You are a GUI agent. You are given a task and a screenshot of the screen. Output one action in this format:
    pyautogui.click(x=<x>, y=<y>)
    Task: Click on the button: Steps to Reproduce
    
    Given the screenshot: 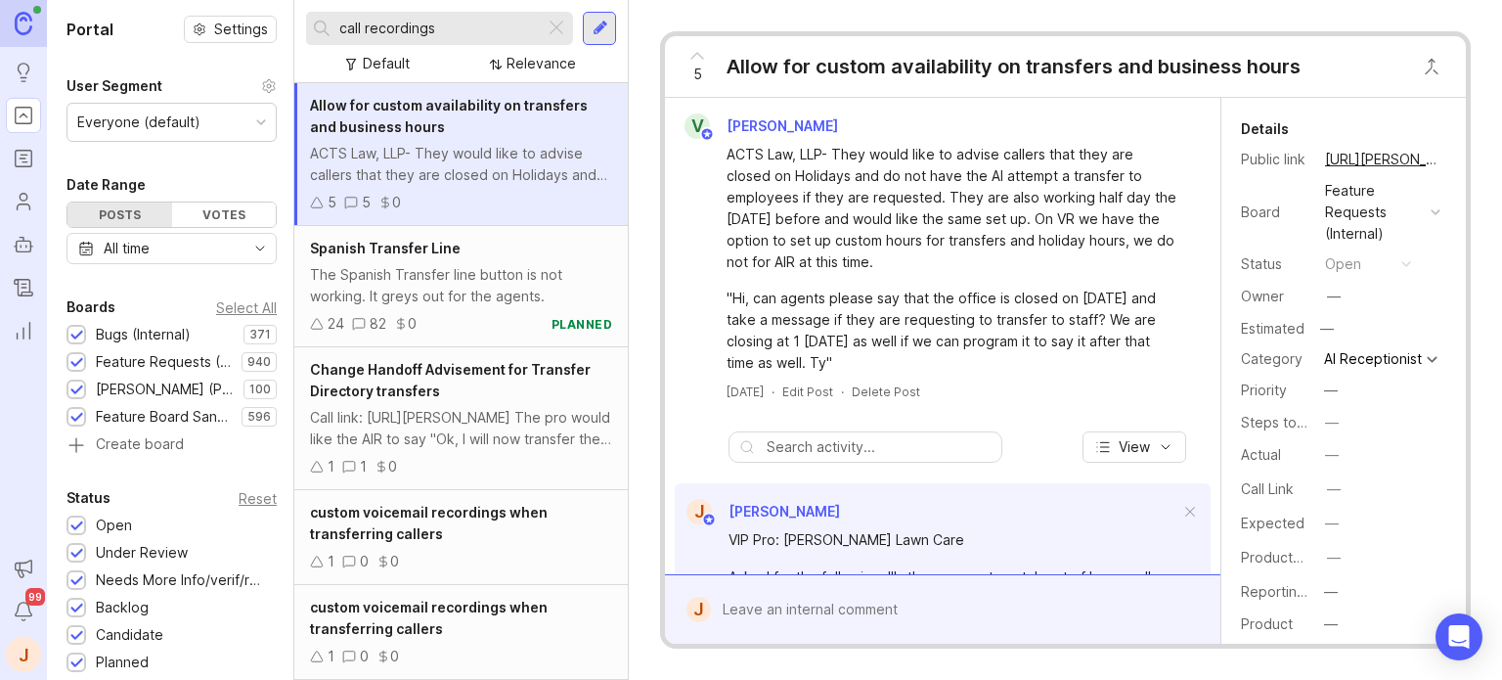 What is the action you would take?
    pyautogui.click(x=1332, y=423)
    